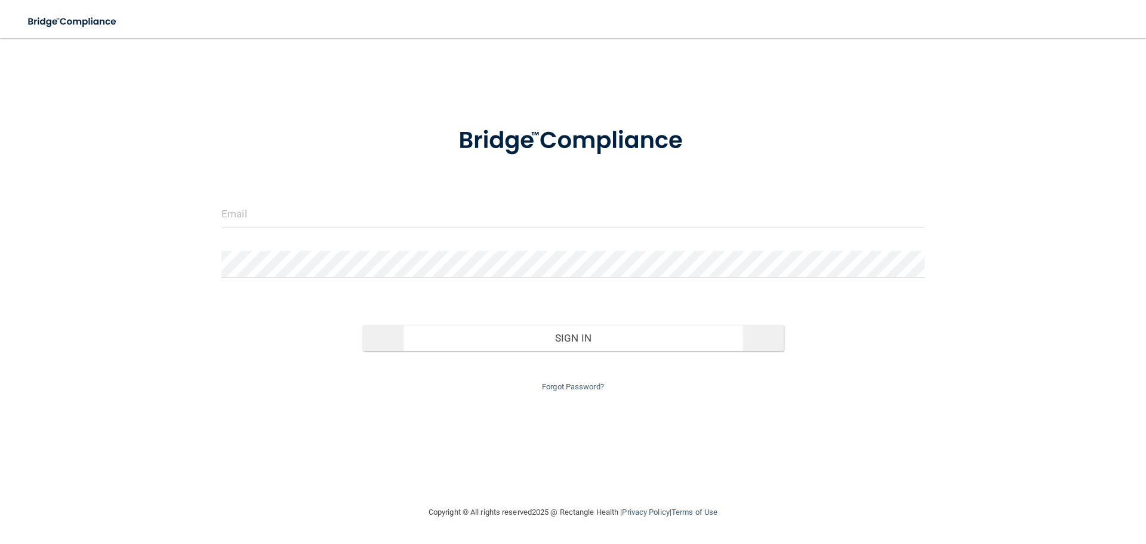  What do you see at coordinates (573, 338) in the screenshot?
I see `button: Sign In` at bounding box center [573, 338].